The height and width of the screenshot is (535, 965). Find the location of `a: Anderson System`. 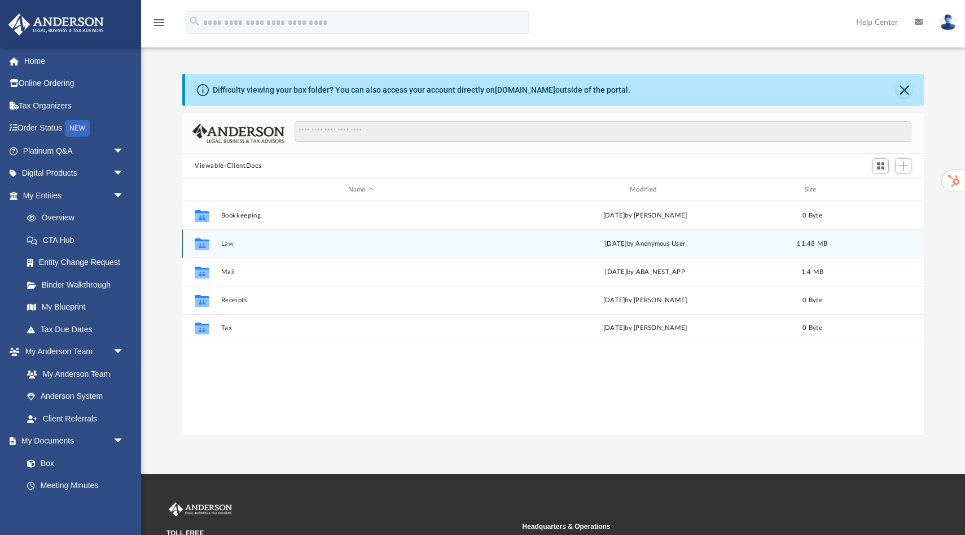

a: Anderson System is located at coordinates (76, 396).